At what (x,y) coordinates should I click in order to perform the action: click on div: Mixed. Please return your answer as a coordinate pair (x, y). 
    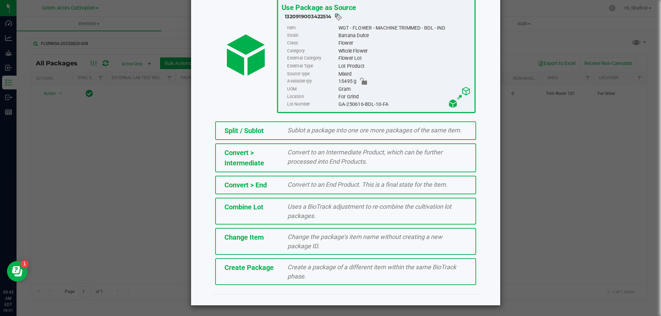
    Looking at the image, I should click on (404, 74).